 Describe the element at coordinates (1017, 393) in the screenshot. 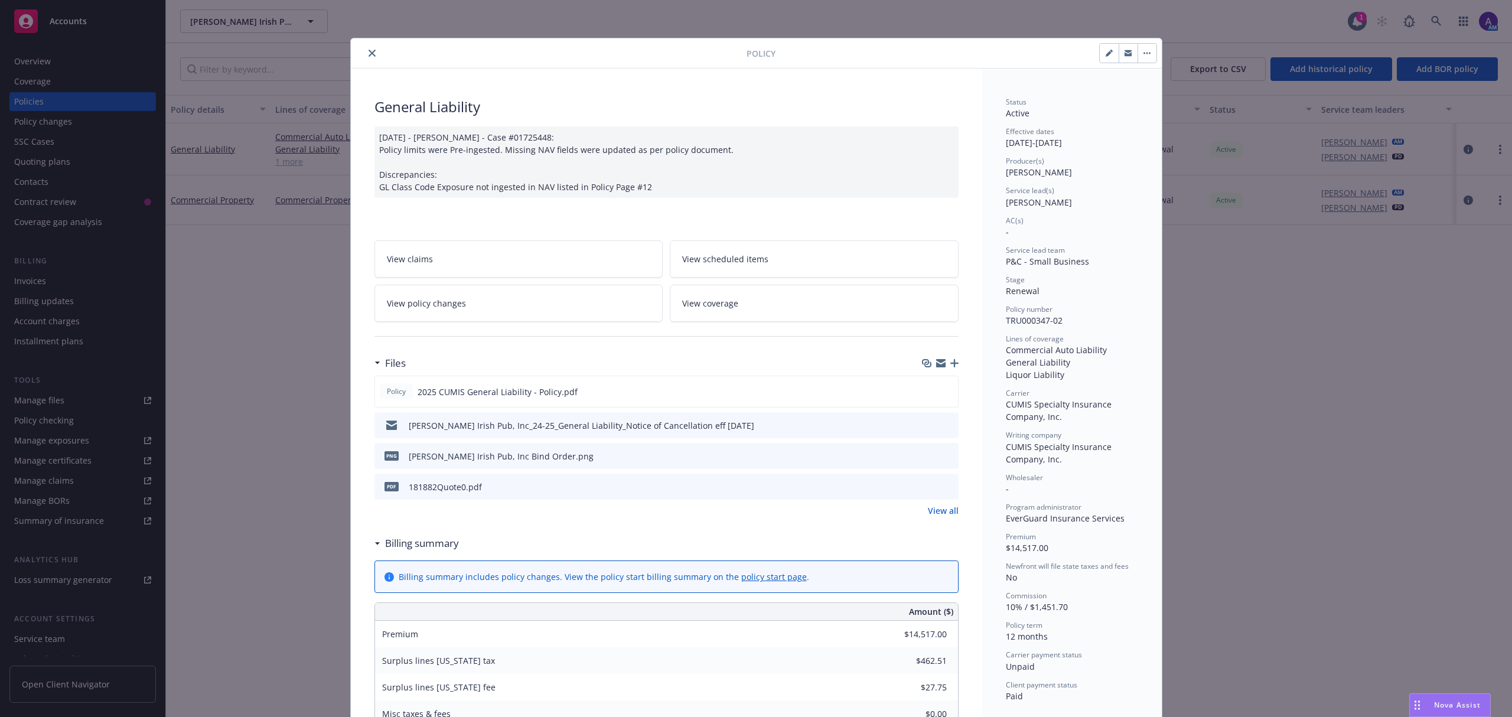

I see `span: Carrier` at that location.